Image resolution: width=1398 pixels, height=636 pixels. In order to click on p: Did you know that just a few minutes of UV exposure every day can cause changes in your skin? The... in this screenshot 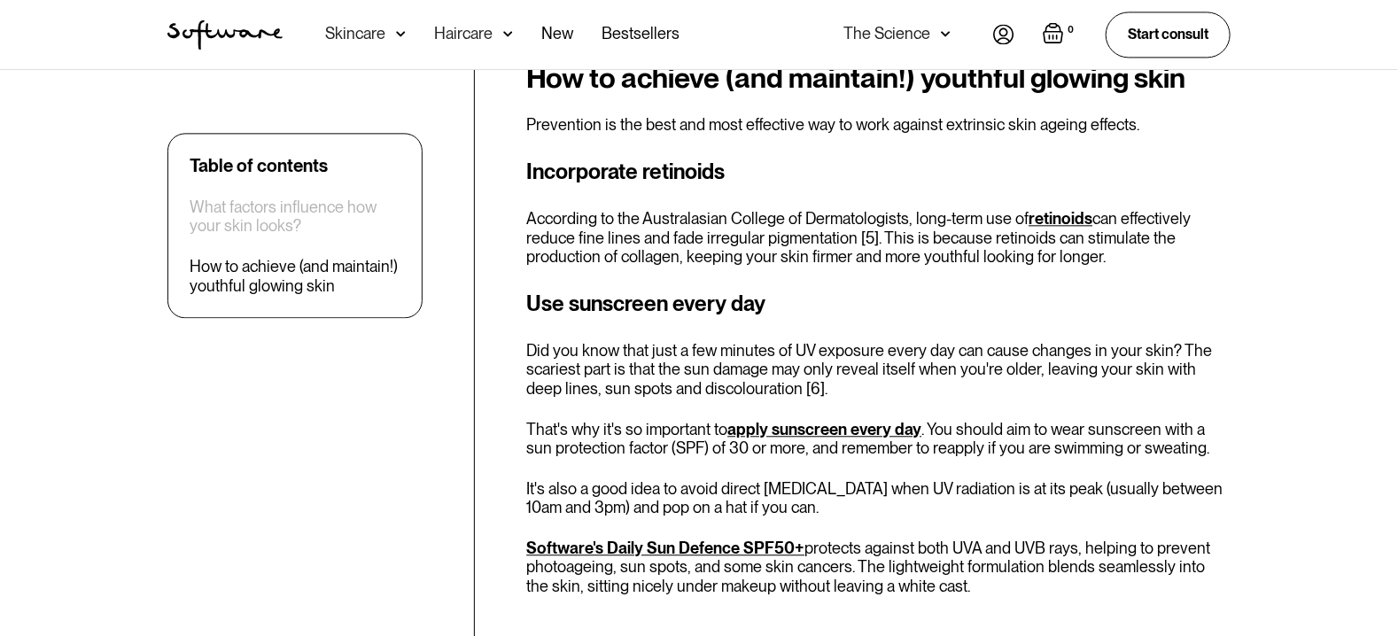, I will do `click(878, 369)`.